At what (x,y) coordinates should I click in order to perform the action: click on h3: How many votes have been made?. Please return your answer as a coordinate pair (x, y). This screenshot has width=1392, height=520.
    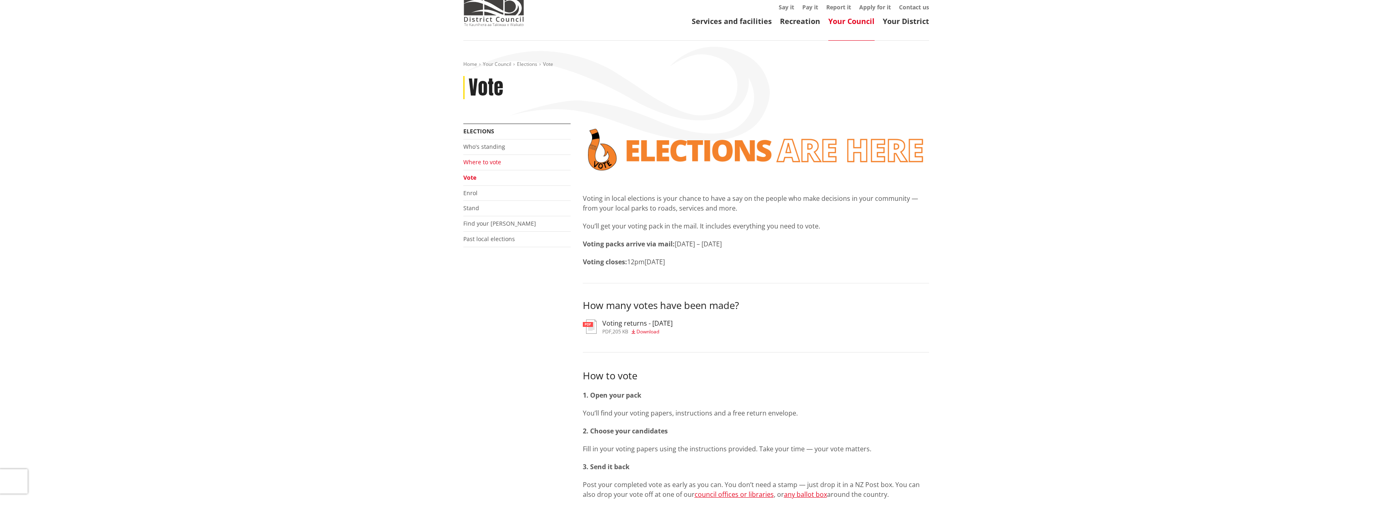
    Looking at the image, I should click on (756, 305).